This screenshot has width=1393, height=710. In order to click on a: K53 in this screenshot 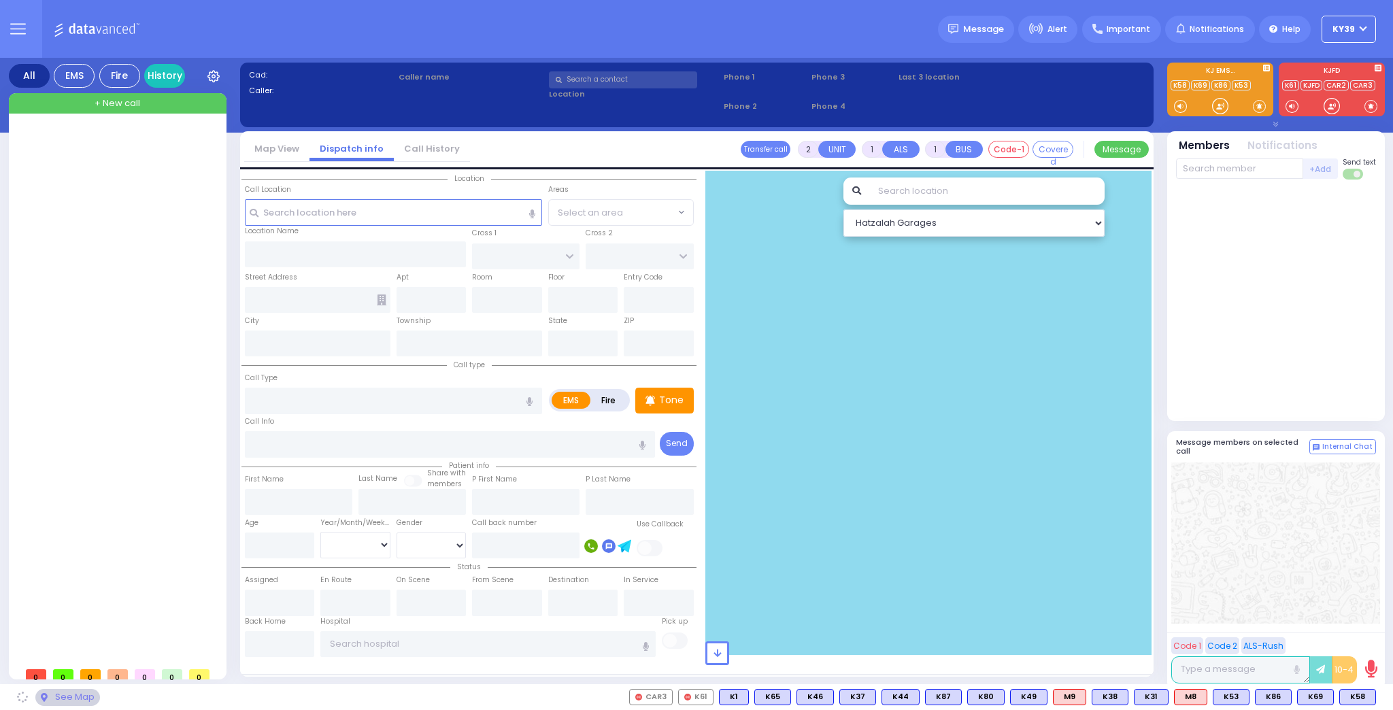, I will do `click(1241, 85)`.